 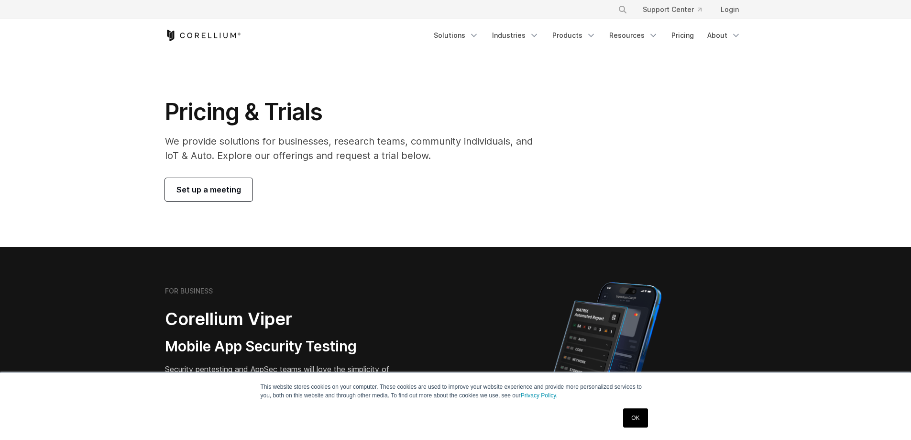 I want to click on a: OK, so click(x=635, y=418).